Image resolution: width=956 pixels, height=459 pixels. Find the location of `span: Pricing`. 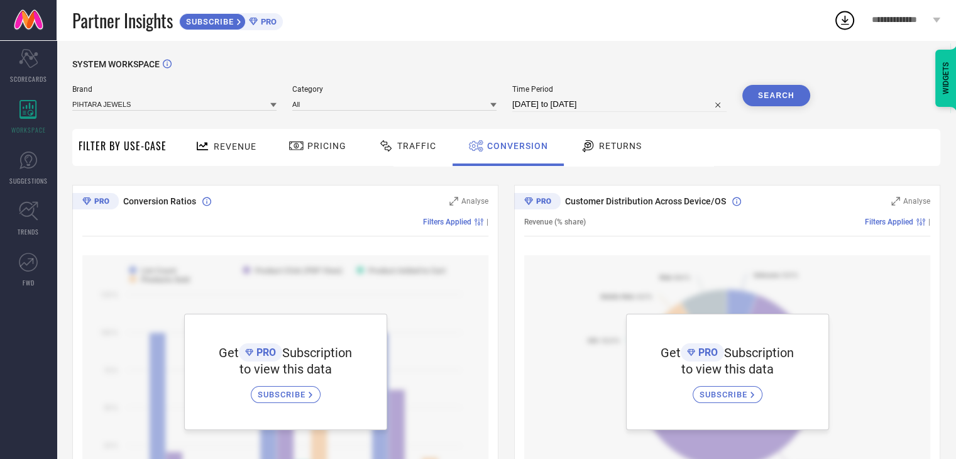

span: Pricing is located at coordinates (327, 146).